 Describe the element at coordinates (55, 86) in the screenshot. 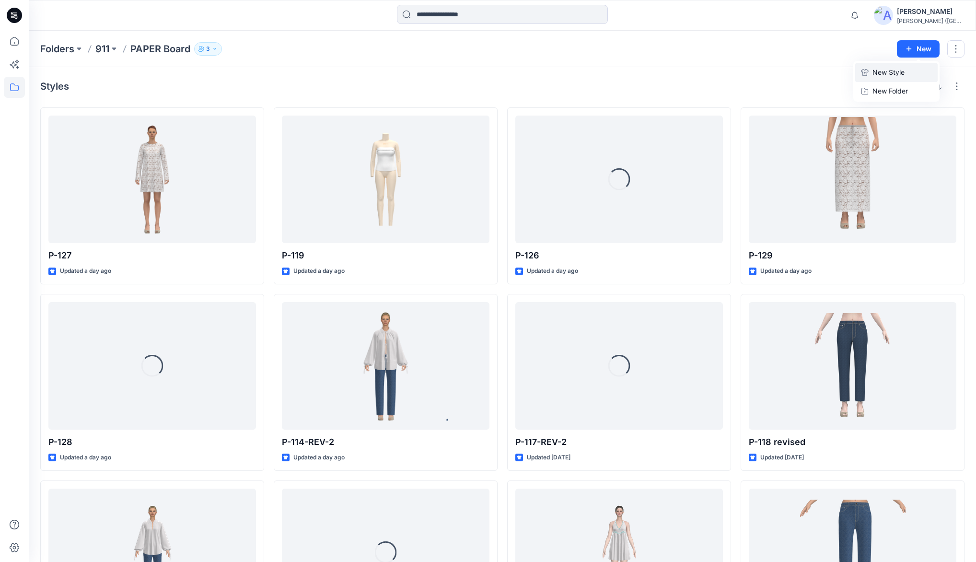

I see `h4: Styles` at that location.